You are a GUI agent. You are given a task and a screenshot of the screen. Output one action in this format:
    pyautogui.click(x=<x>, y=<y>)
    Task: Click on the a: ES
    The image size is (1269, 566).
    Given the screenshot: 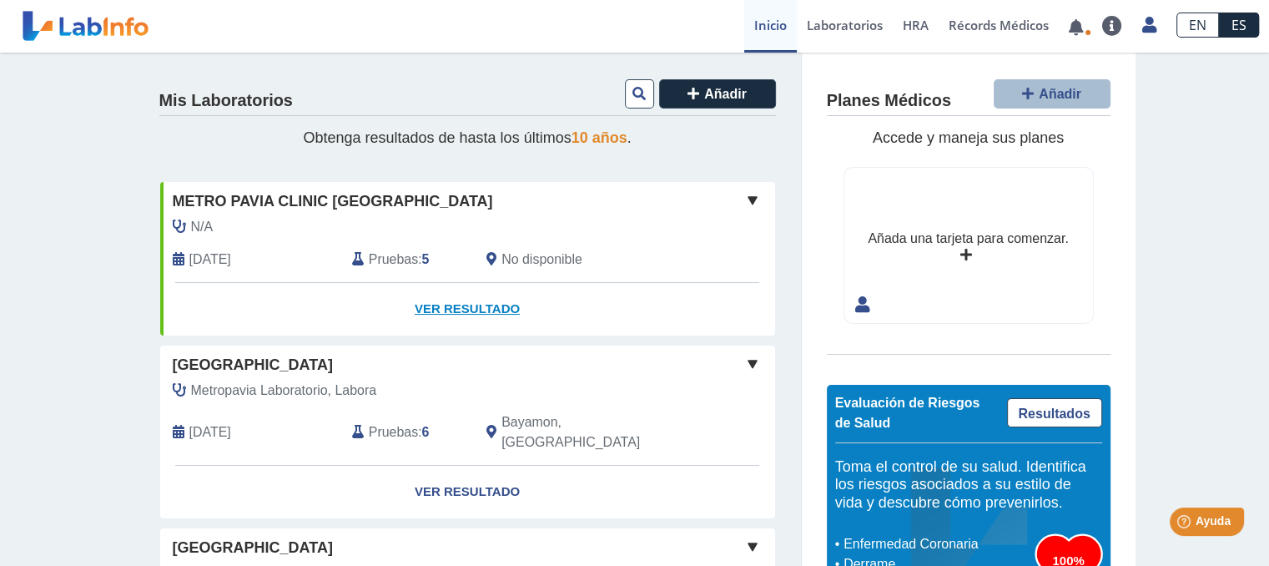 What is the action you would take?
    pyautogui.click(x=1239, y=25)
    